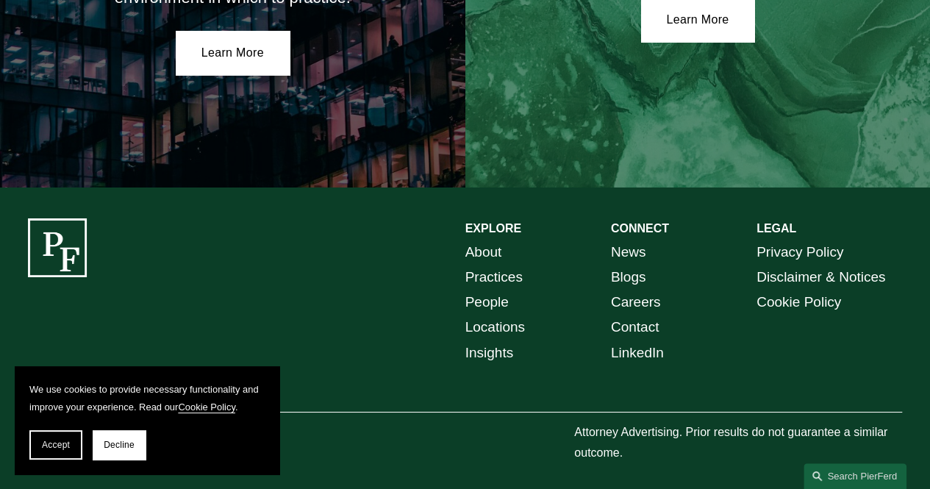  Describe the element at coordinates (800, 252) in the screenshot. I see `a: Privacy Policy` at that location.